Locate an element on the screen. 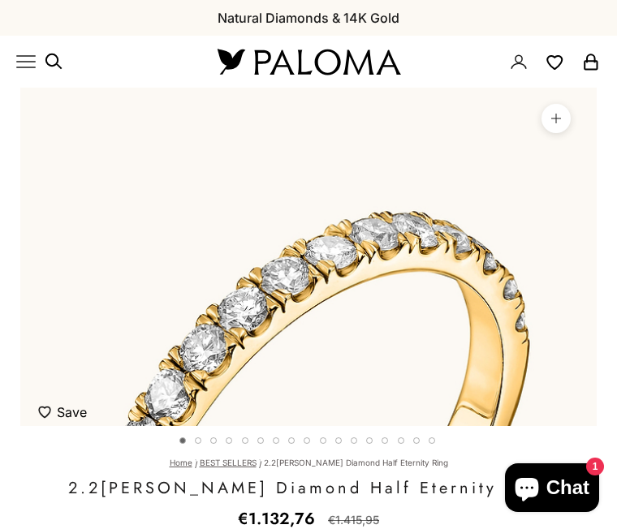 Image resolution: width=617 pixels, height=529 pixels. nav: Primary navigation is located at coordinates (97, 62).